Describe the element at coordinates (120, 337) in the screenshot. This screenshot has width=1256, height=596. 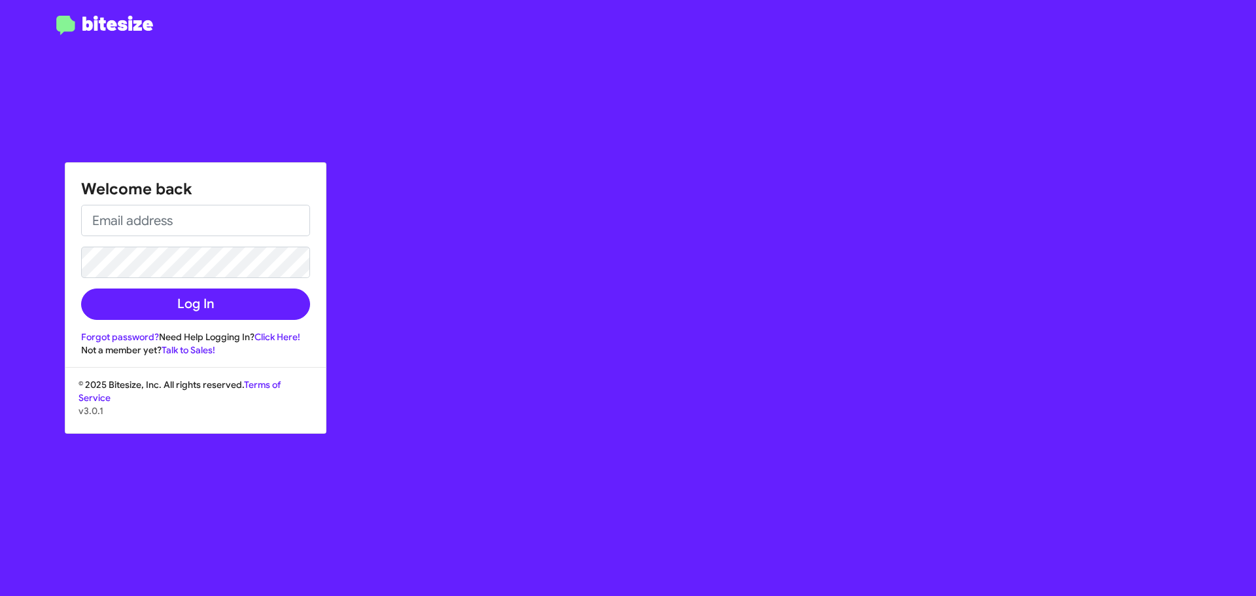
I see `a: Forgot password?` at that location.